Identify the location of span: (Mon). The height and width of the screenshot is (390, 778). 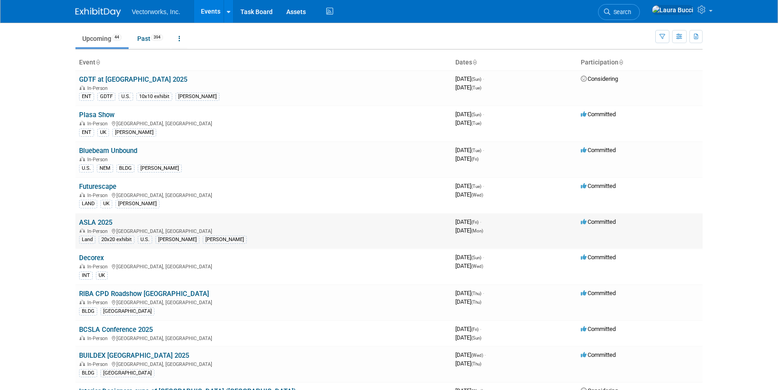
(477, 231).